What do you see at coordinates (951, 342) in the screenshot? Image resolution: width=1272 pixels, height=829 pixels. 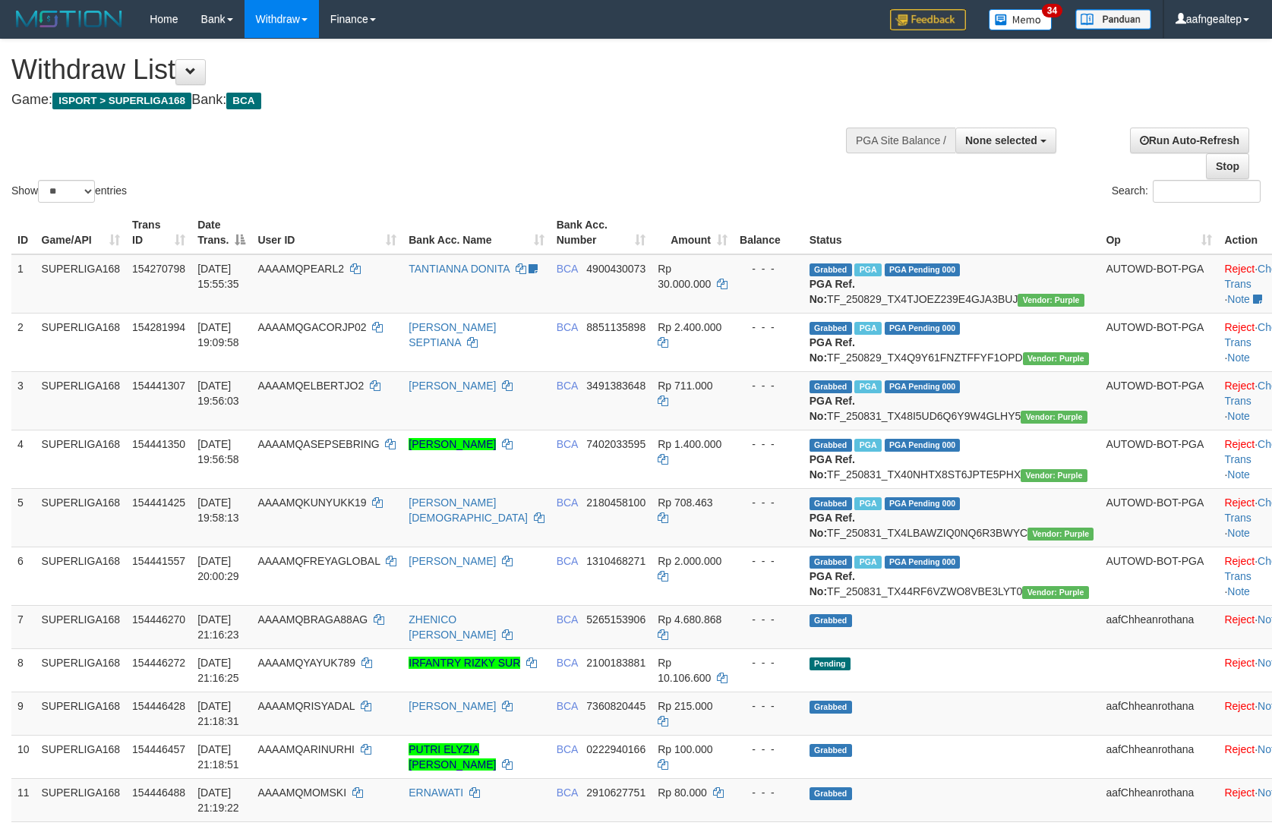 I see `td: TF_250829_TX4Q9Y61FNZTFFYF1OPD` at bounding box center [951, 342].